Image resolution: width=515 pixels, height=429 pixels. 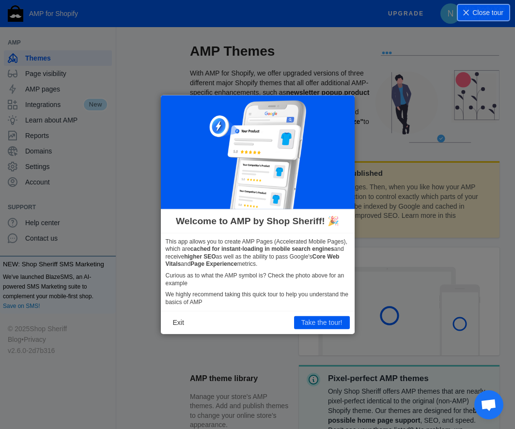 I want to click on p: This app allows you to create AMP Pages (Accelerated Mobile Pages), which are and receive as well..., so click(x=258, y=253).